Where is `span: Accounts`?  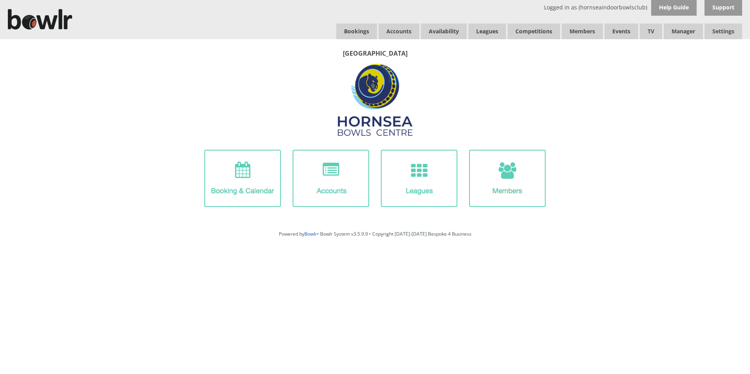
span: Accounts is located at coordinates (399, 31).